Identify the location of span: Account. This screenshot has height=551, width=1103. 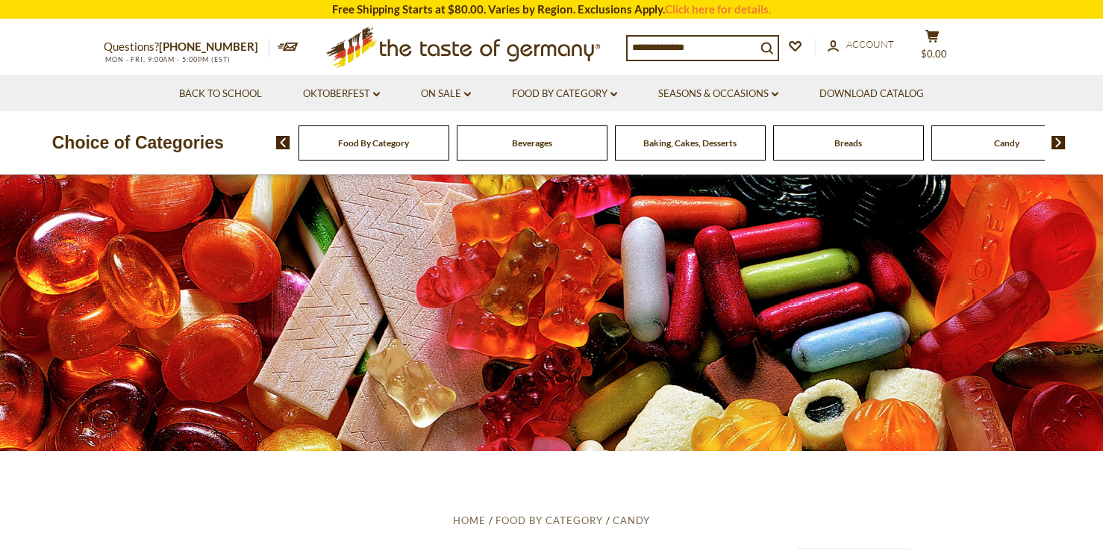
(870, 44).